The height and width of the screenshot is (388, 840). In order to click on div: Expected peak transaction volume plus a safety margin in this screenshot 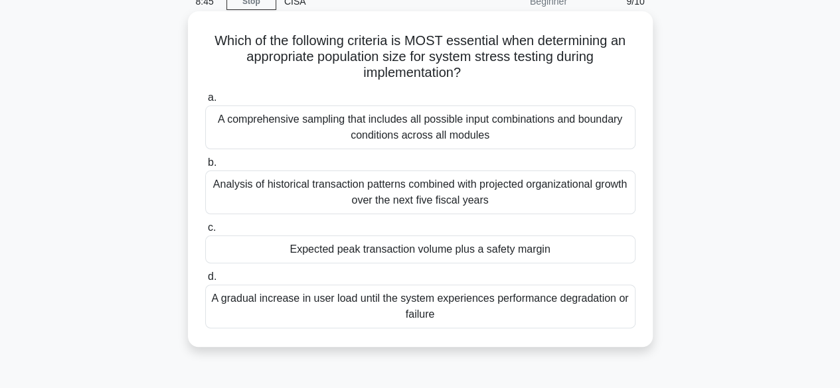, I will do `click(420, 250)`.